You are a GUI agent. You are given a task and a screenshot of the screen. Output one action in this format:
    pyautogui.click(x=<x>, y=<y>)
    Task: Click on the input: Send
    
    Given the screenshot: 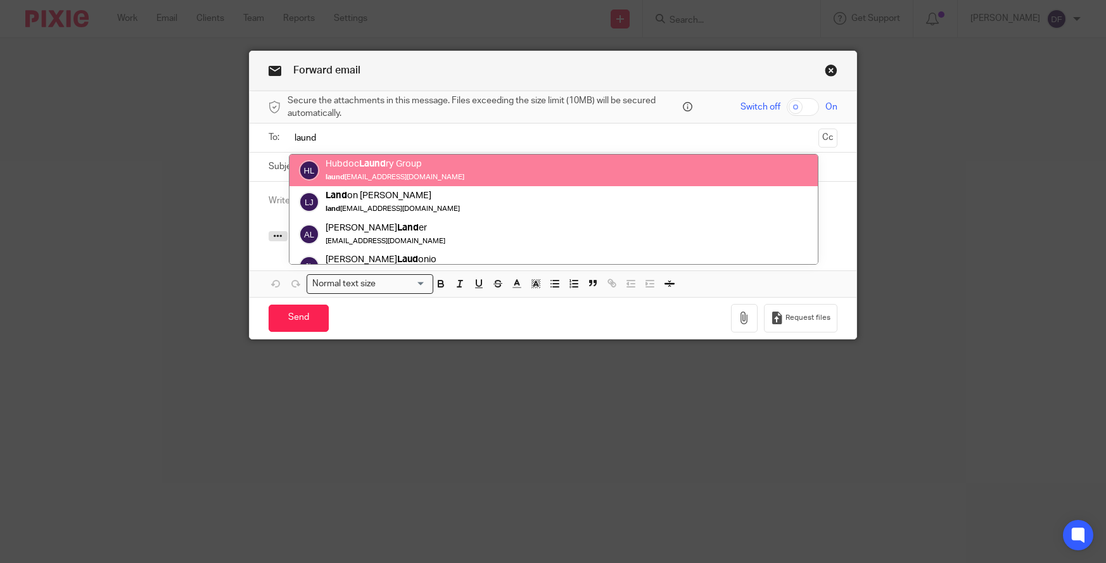 What is the action you would take?
    pyautogui.click(x=298, y=318)
    